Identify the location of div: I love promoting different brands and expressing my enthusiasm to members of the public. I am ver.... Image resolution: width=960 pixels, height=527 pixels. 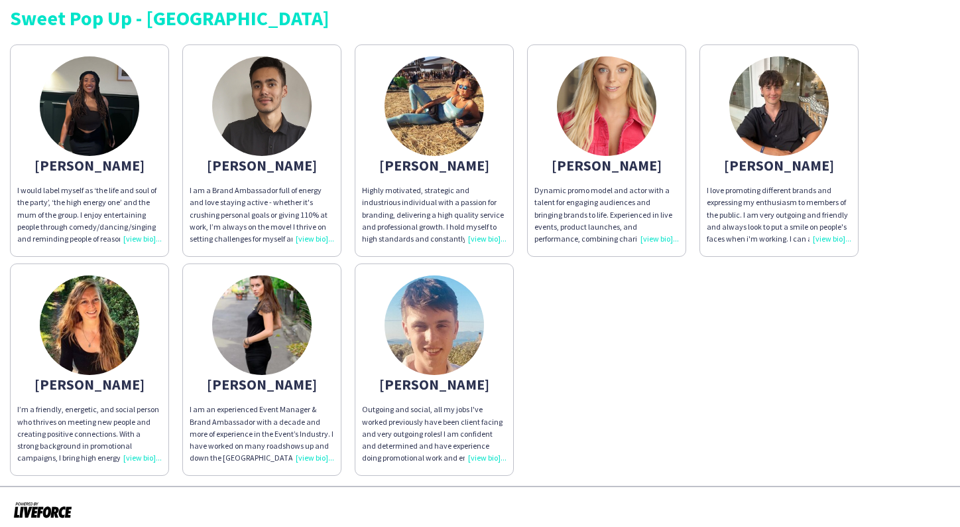
(779, 214).